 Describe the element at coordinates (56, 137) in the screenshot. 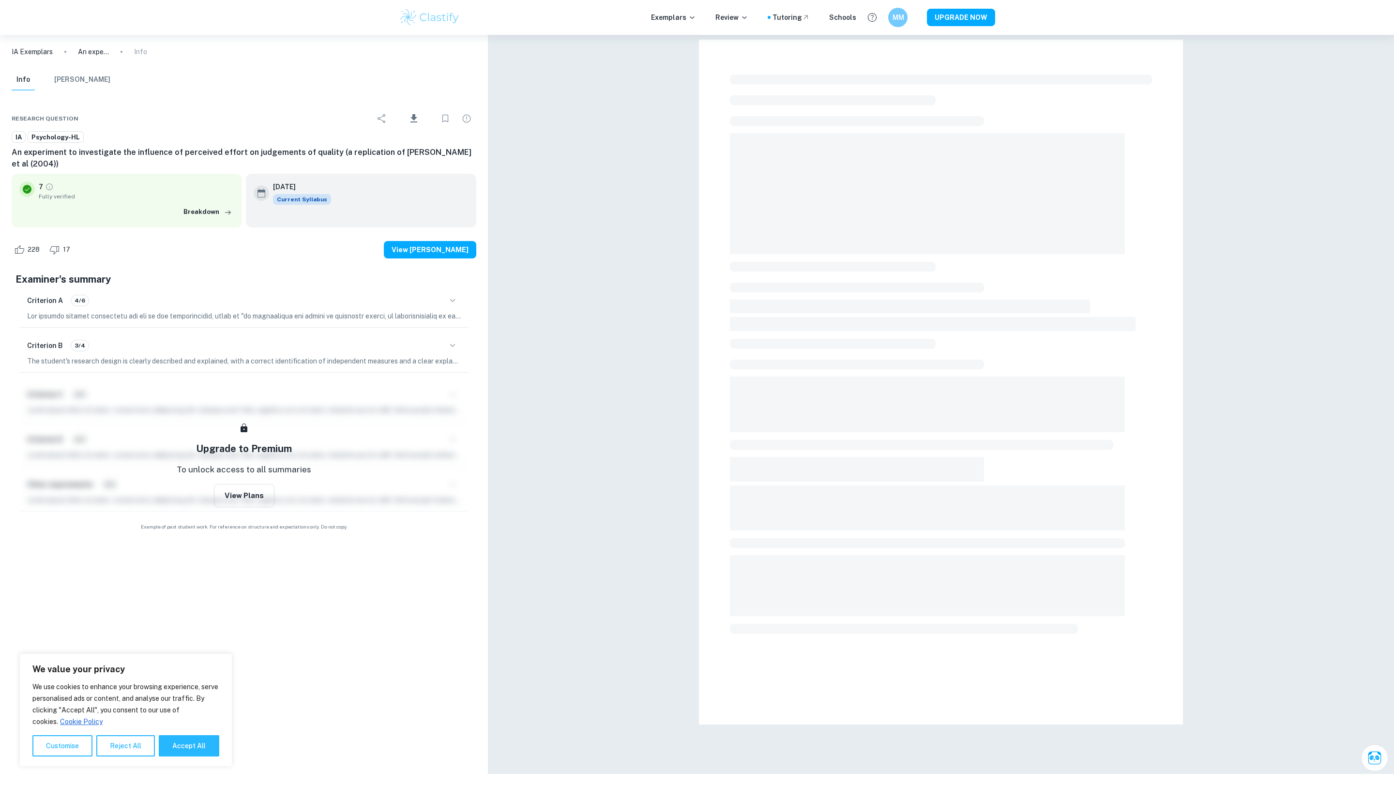

I see `a: Psychology-HL` at that location.